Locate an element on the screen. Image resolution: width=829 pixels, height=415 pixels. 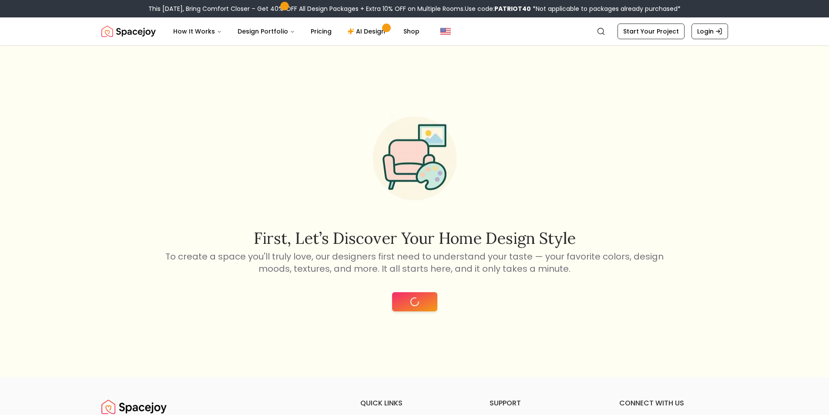
span: *Not applicable to packages already purchased* is located at coordinates (606, 9).